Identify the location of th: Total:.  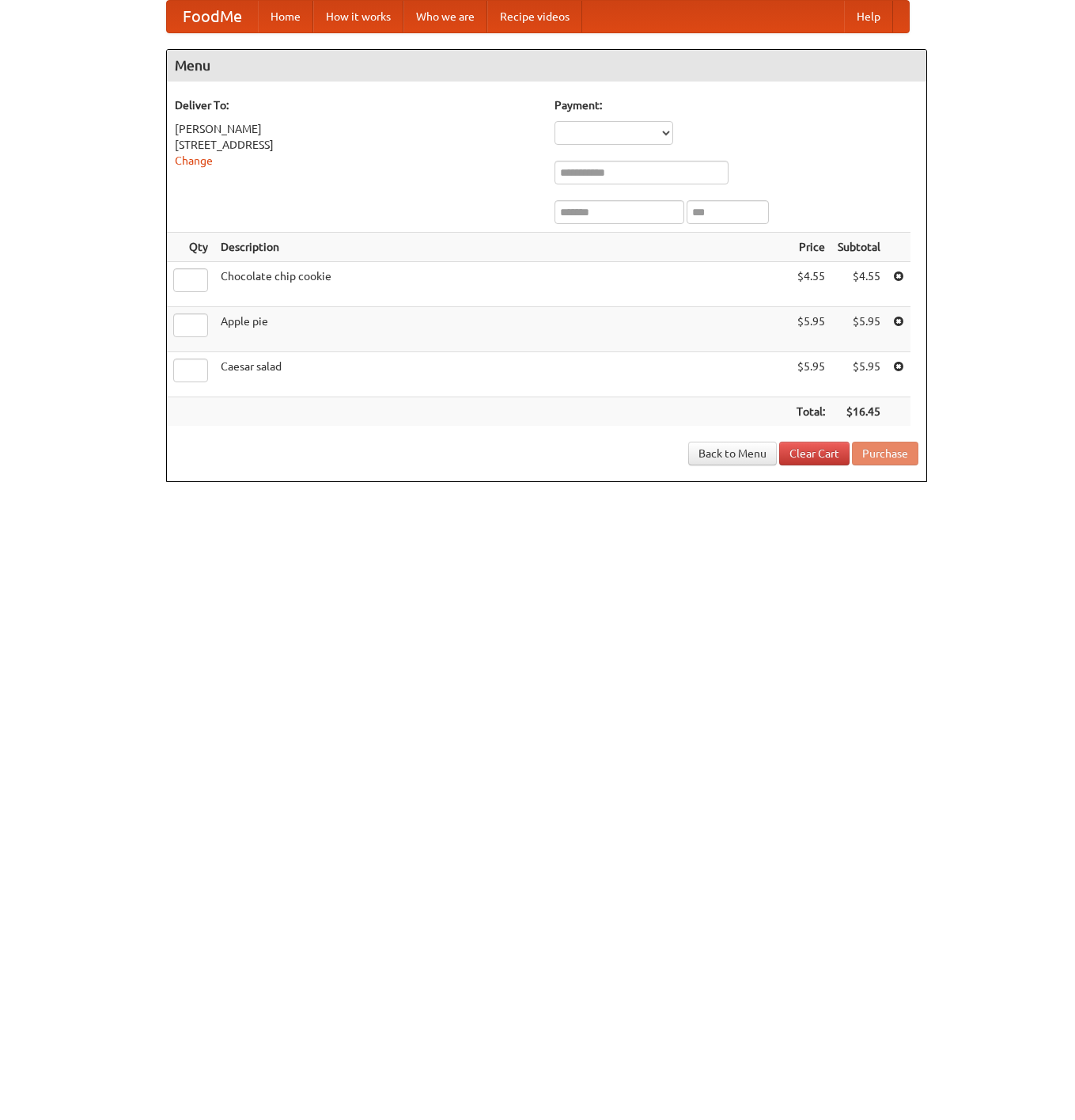
(811, 412).